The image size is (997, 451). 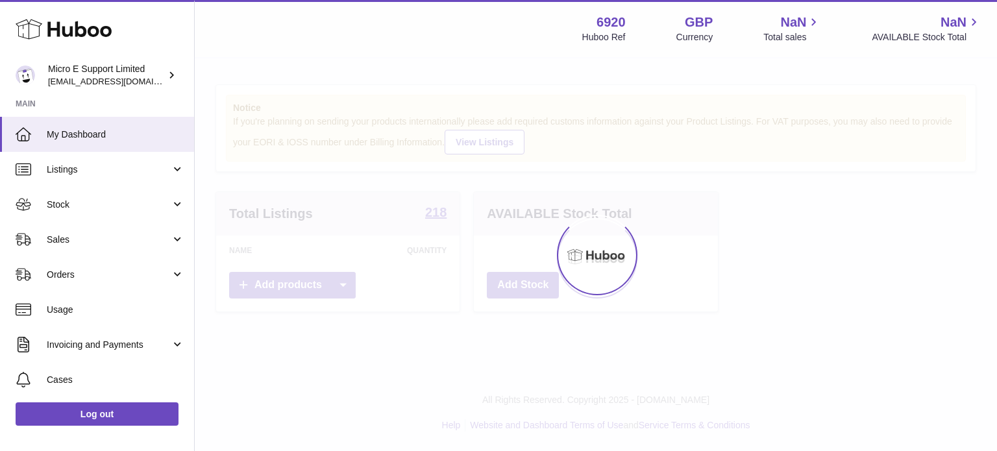 I want to click on img: internalAdmin-6920@internal.huboo.com, so click(x=25, y=75).